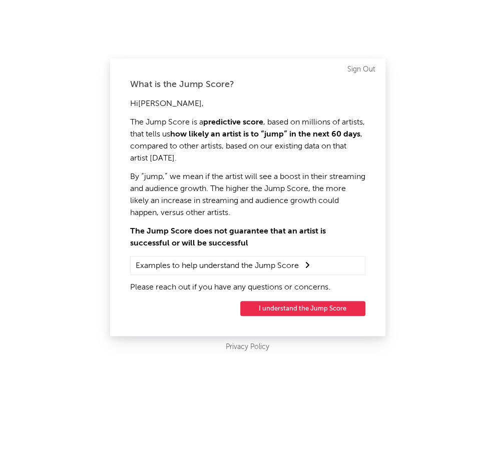 This screenshot has width=495, height=471. Describe the element at coordinates (248, 141) in the screenshot. I see `p: The Jump Score is a , based on millions of artists, that tells us , compared to other artists, ba...` at that location.